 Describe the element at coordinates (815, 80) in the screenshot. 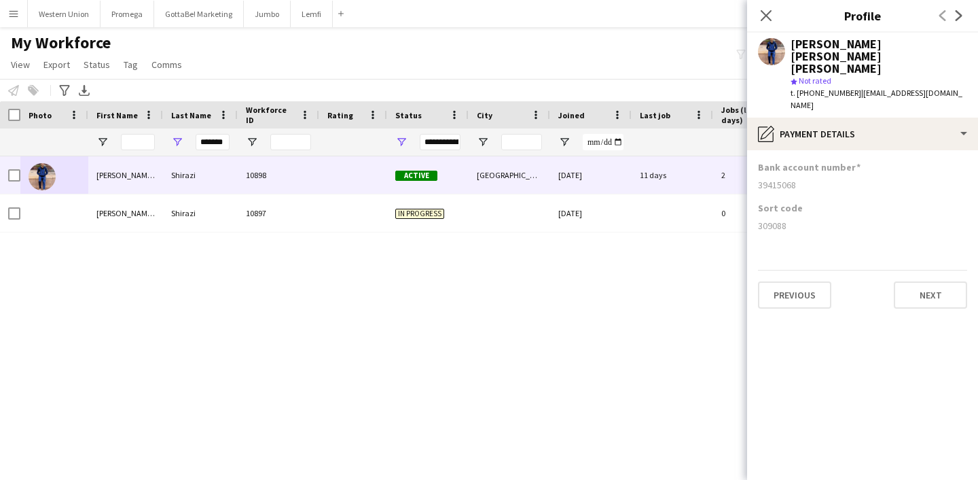

I see `span: Not rated` at that location.